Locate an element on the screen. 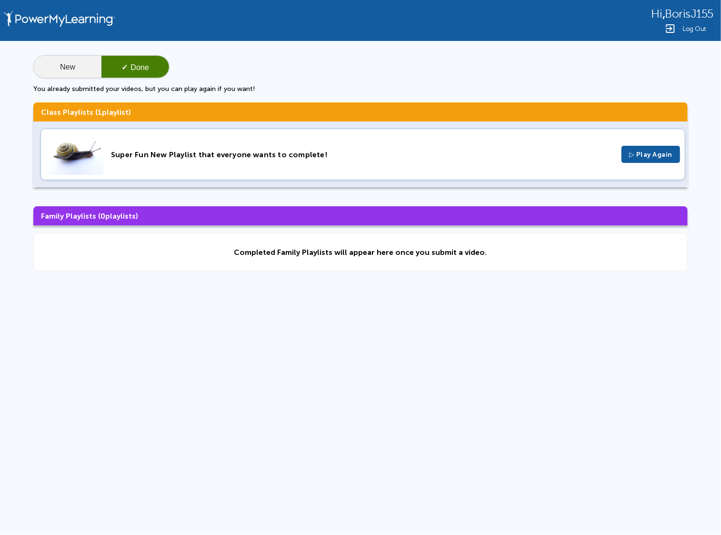 This screenshot has width=721, height=535. img: Thumbnail is located at coordinates (75, 154).